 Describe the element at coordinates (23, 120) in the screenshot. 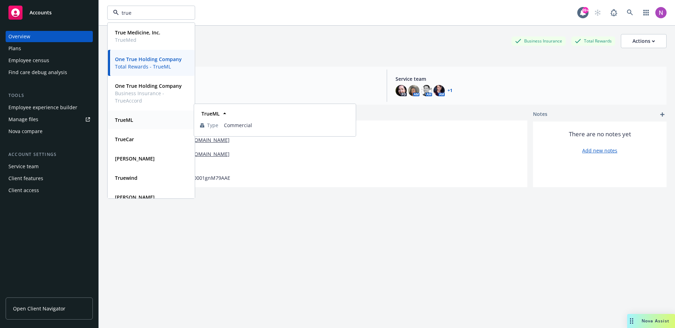

I see `div: Manage files` at that location.